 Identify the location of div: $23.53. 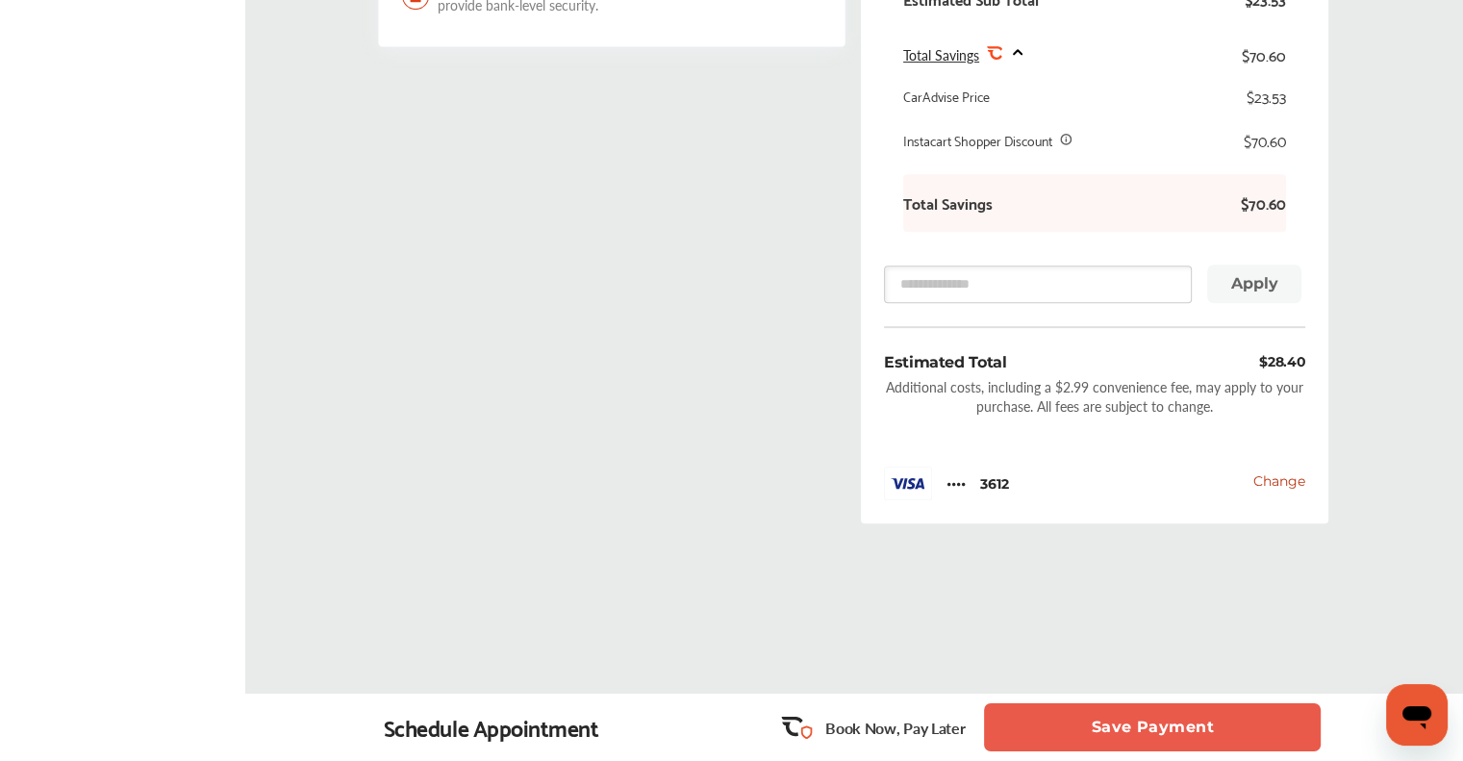
(1266, 96).